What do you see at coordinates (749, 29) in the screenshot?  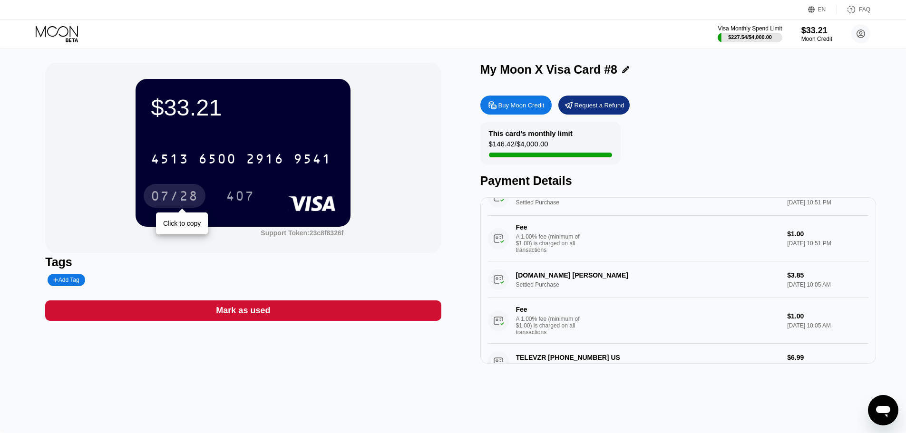 I see `div: Visa Monthly Spend Limit` at bounding box center [749, 29].